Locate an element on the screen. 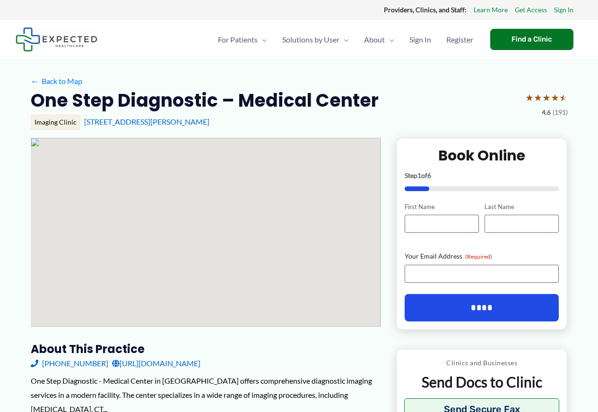 The width and height of the screenshot is (598, 412). label: First Name is located at coordinates (441, 207).